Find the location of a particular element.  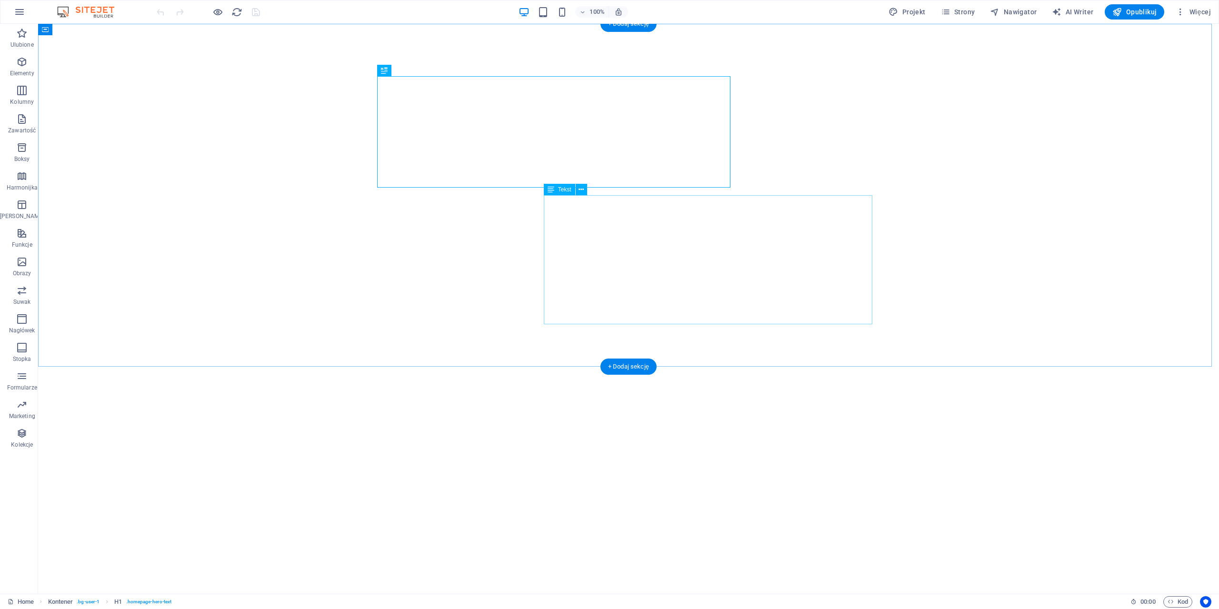

p: Marketing is located at coordinates (22, 416).